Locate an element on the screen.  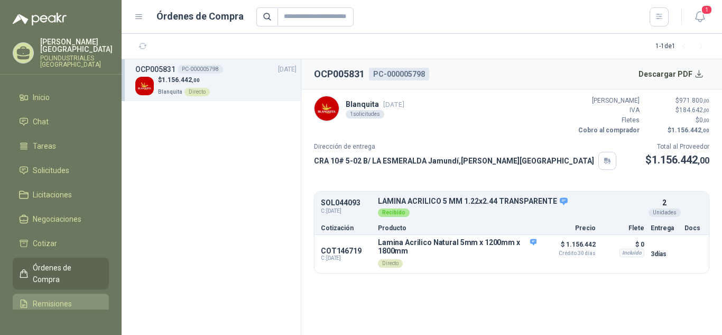
span: 0 is located at coordinates (704, 120).